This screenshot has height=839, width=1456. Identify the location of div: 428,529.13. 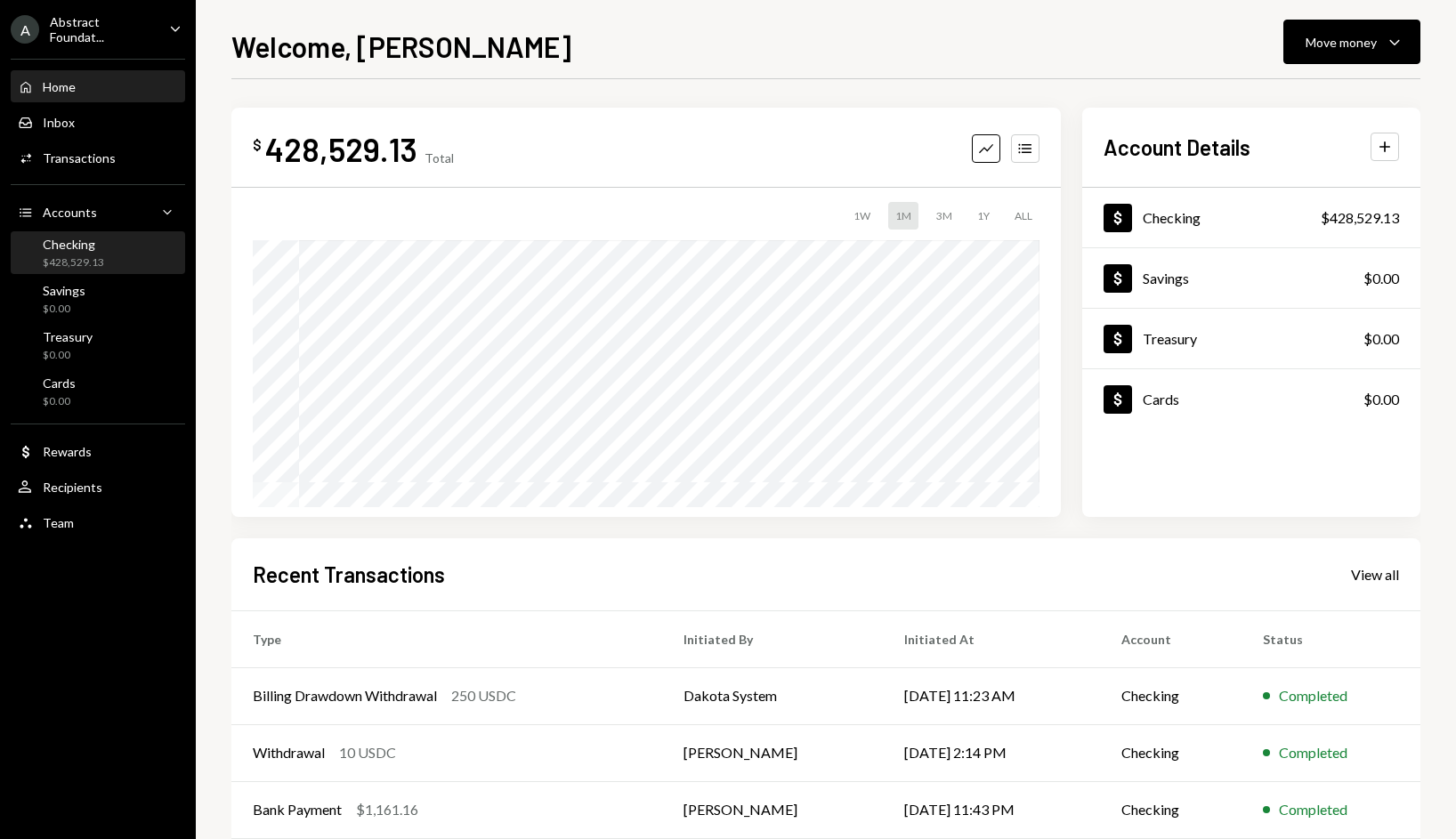
(341, 149).